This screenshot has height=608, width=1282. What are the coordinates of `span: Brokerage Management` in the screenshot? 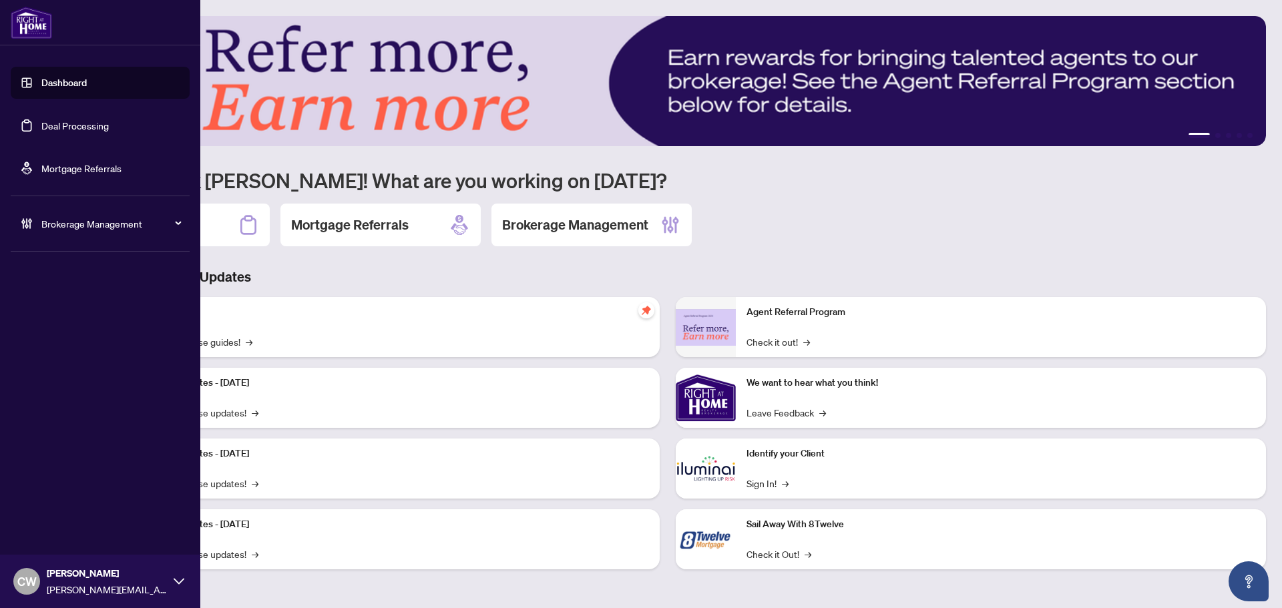 It's located at (111, 224).